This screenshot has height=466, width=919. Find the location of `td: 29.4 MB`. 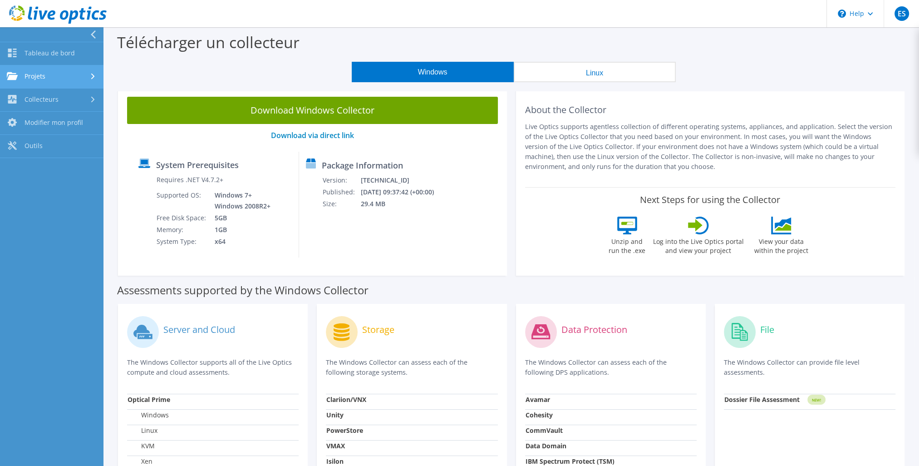

td: 29.4 MB is located at coordinates (403, 204).